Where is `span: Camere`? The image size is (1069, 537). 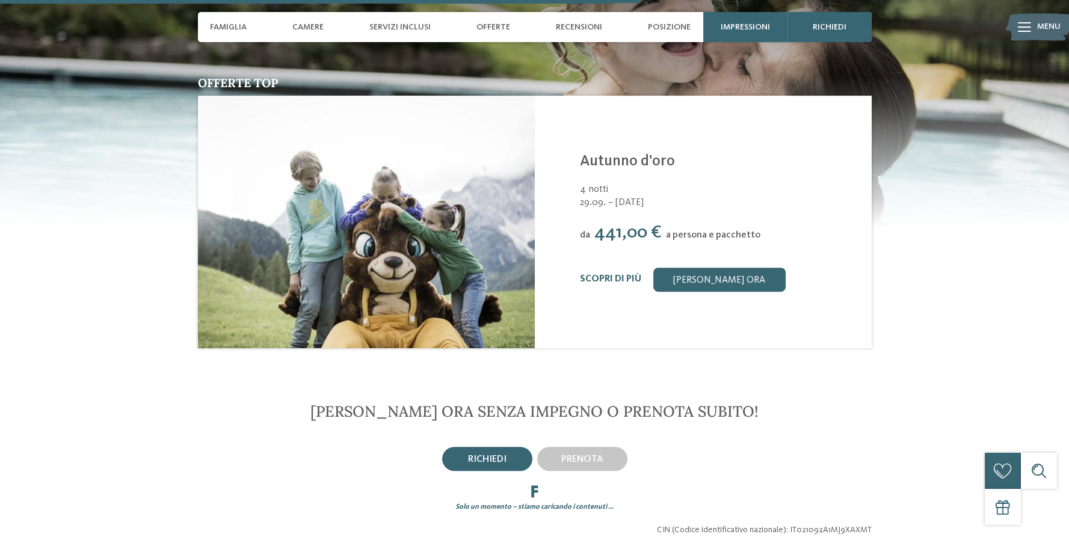 span: Camere is located at coordinates (308, 27).